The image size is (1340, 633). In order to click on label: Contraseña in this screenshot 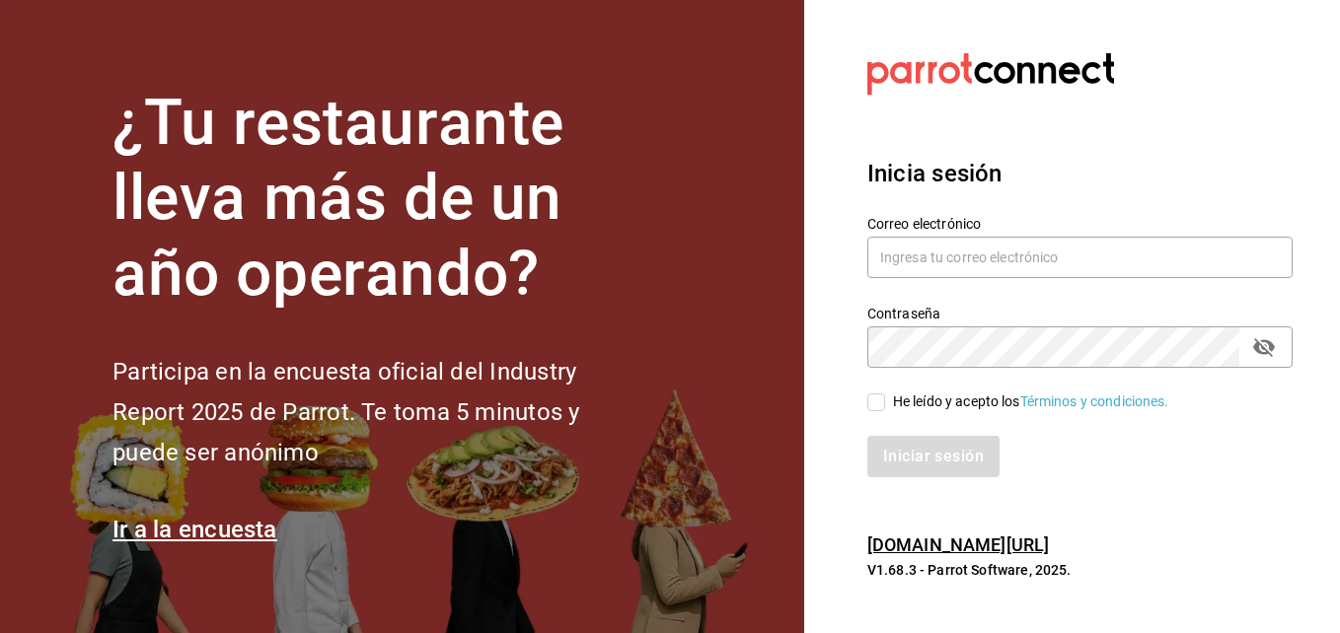, I will do `click(1079, 313)`.